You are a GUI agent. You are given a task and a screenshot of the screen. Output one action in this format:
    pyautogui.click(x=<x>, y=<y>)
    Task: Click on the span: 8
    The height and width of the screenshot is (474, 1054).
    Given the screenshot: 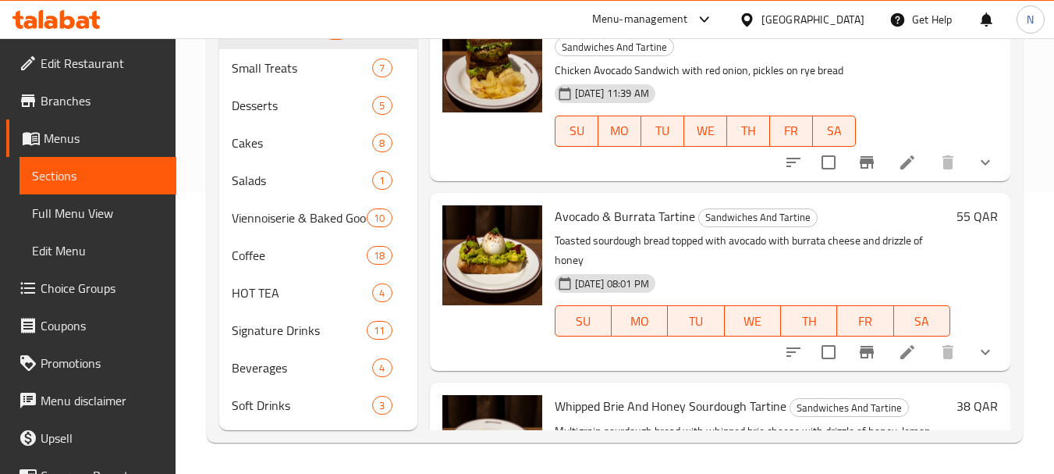 What is the action you would take?
    pyautogui.click(x=382, y=143)
    